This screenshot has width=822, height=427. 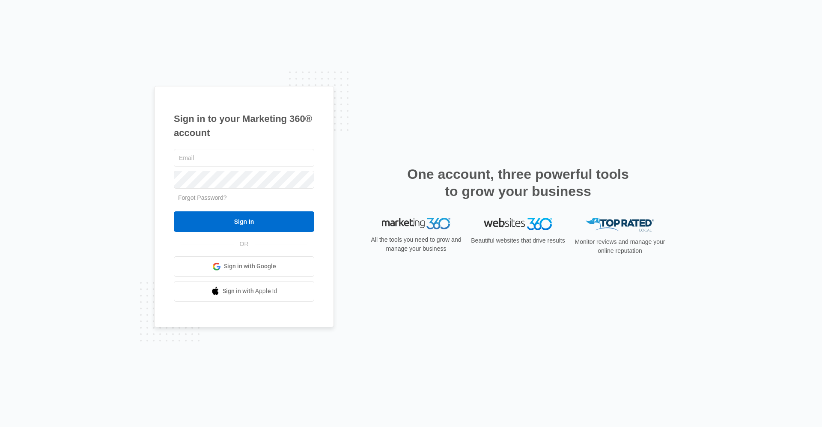 I want to click on input: Email, so click(x=244, y=158).